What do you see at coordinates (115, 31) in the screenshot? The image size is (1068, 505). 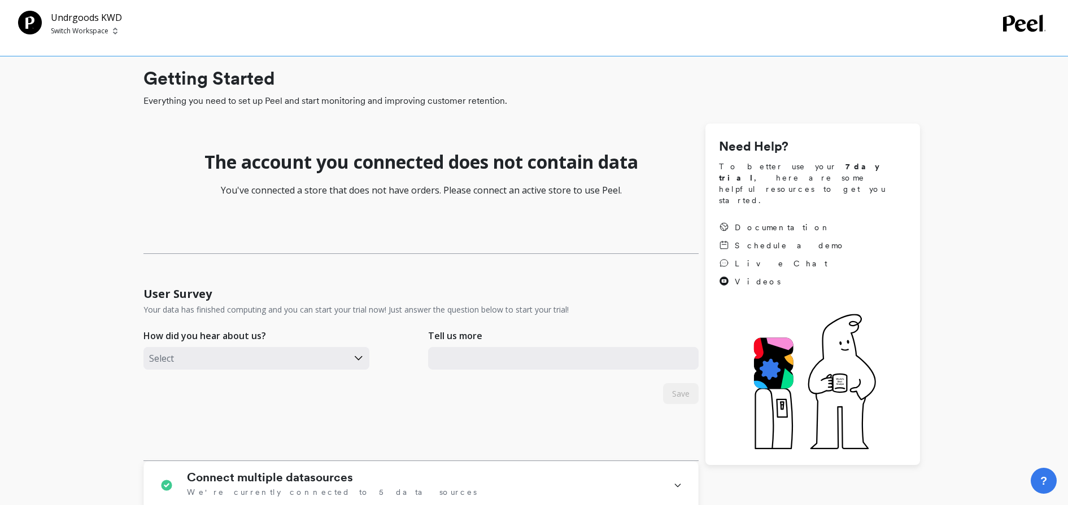 I see `img: picker` at bounding box center [115, 31].